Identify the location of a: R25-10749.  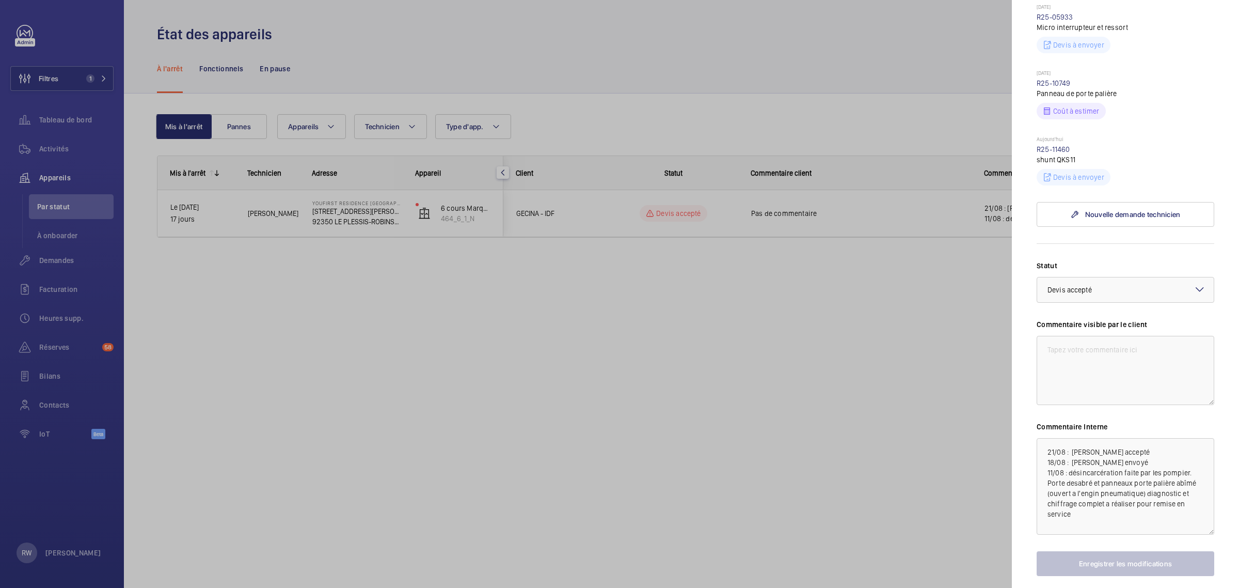
(1054, 83).